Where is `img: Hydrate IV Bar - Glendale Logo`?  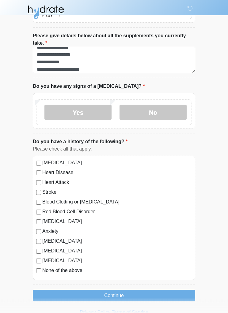
img: Hydrate IV Bar - Glendale Logo is located at coordinates (46, 12).